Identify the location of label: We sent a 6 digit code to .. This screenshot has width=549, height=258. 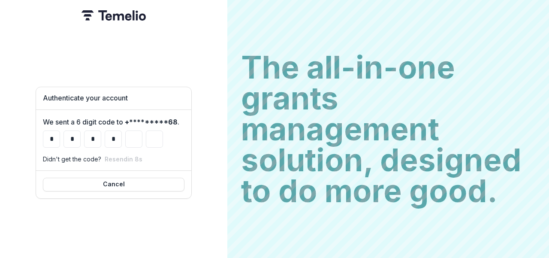
(111, 122).